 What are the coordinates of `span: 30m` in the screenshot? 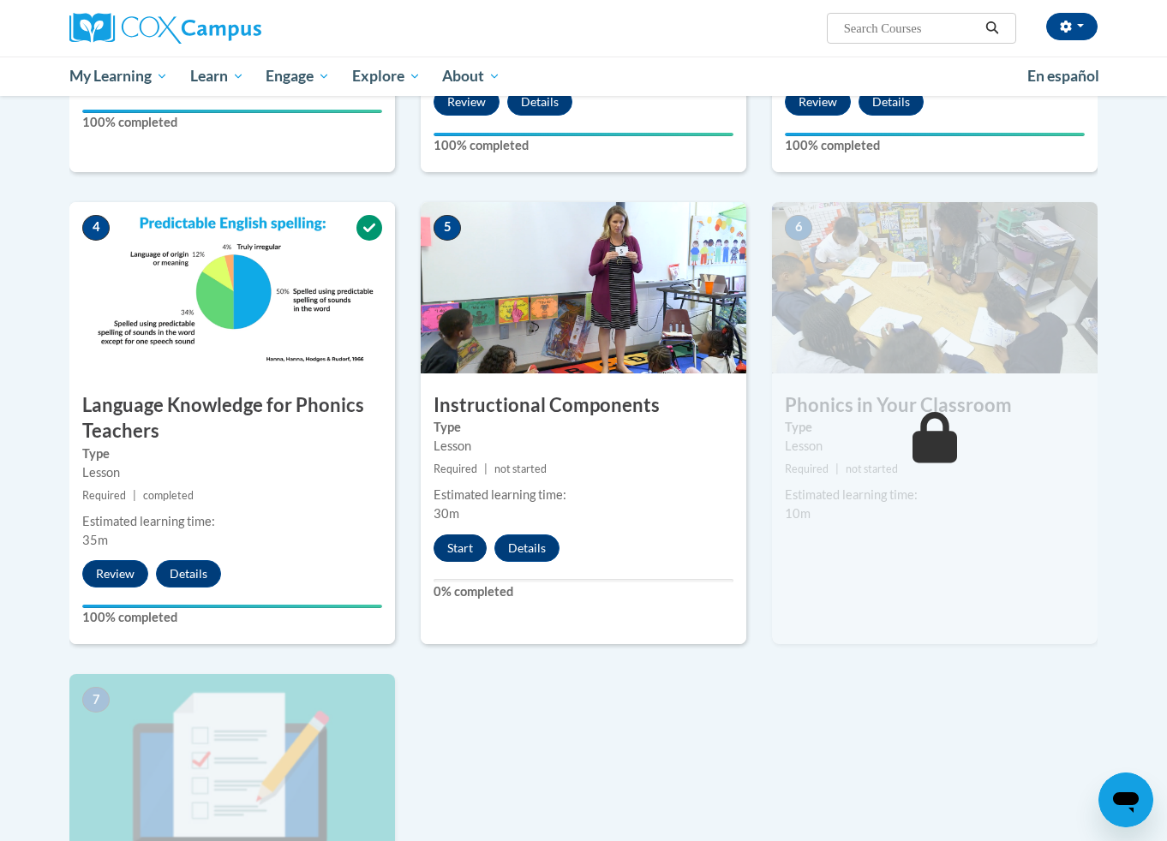 It's located at (446, 513).